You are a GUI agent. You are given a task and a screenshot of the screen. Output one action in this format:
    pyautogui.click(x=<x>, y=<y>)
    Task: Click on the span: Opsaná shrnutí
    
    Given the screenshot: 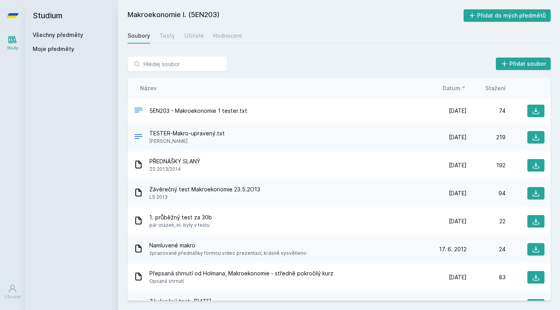 What is the action you would take?
    pyautogui.click(x=241, y=281)
    